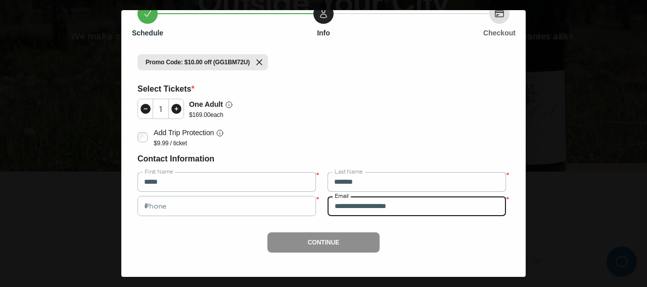 Image resolution: width=647 pixels, height=287 pixels. Describe the element at coordinates (211, 115) in the screenshot. I see `p: $ 169.00 each` at that location.